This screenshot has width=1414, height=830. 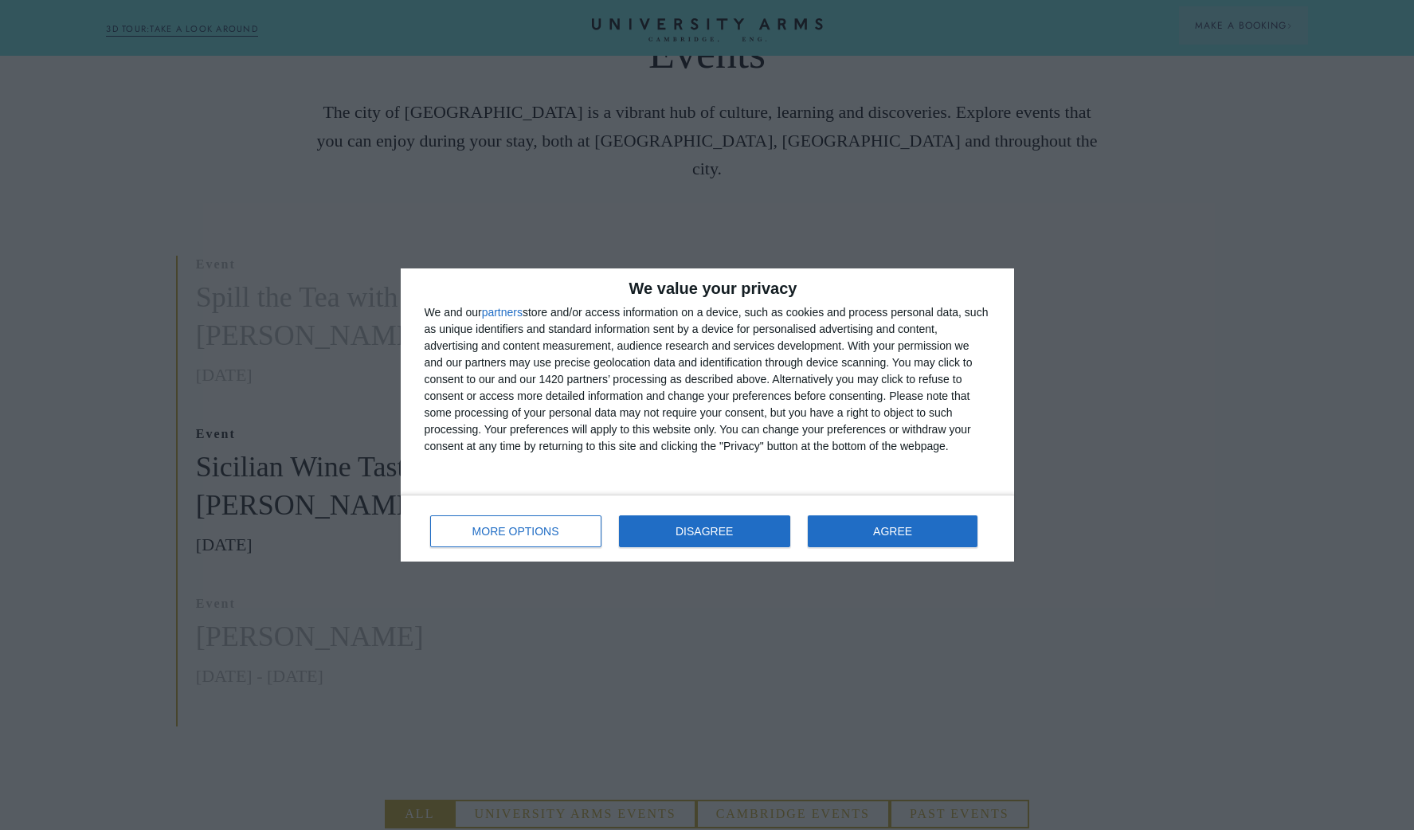 I want to click on div: We and our store and/or access information on a device, such as cookies and process personal data..., so click(x=707, y=379).